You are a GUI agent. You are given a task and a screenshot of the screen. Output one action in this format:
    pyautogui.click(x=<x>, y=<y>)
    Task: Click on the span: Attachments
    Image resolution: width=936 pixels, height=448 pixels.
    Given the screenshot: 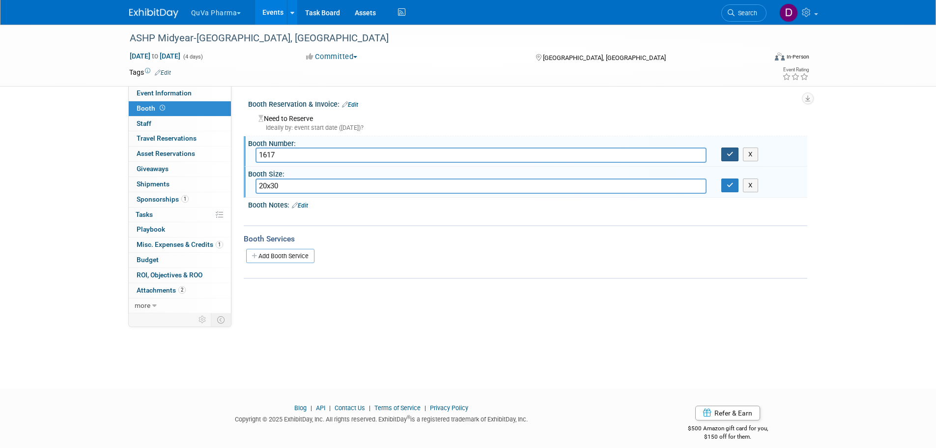 What is the action you would take?
    pyautogui.click(x=161, y=290)
    